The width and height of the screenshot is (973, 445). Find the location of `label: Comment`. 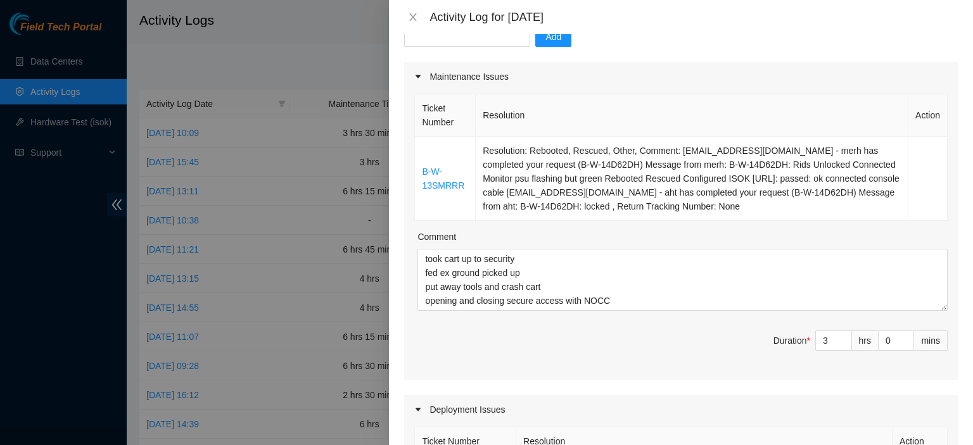

label: Comment is located at coordinates (437, 237).